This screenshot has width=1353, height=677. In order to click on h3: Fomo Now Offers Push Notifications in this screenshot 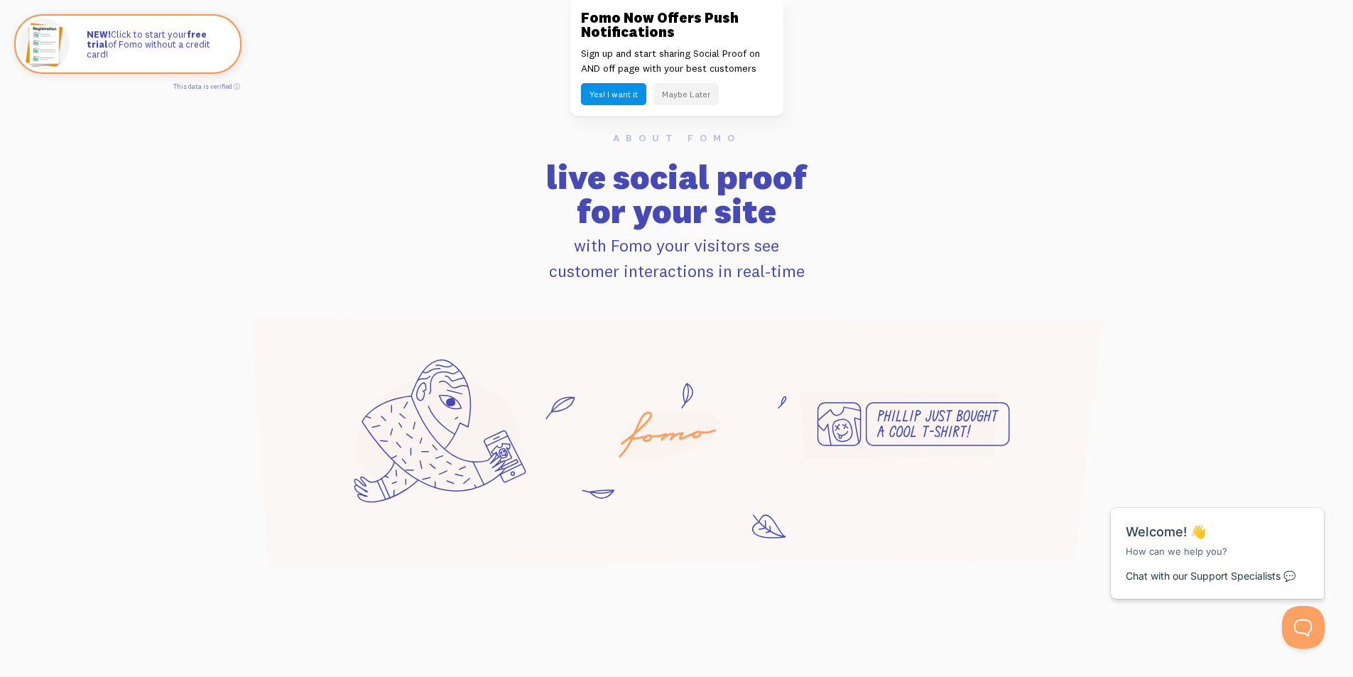, I will do `click(677, 25)`.